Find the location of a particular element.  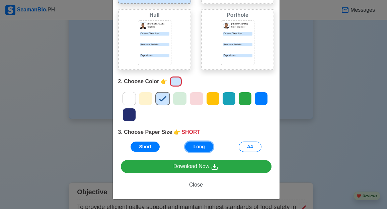

p: Personal Details is located at coordinates (155, 45).